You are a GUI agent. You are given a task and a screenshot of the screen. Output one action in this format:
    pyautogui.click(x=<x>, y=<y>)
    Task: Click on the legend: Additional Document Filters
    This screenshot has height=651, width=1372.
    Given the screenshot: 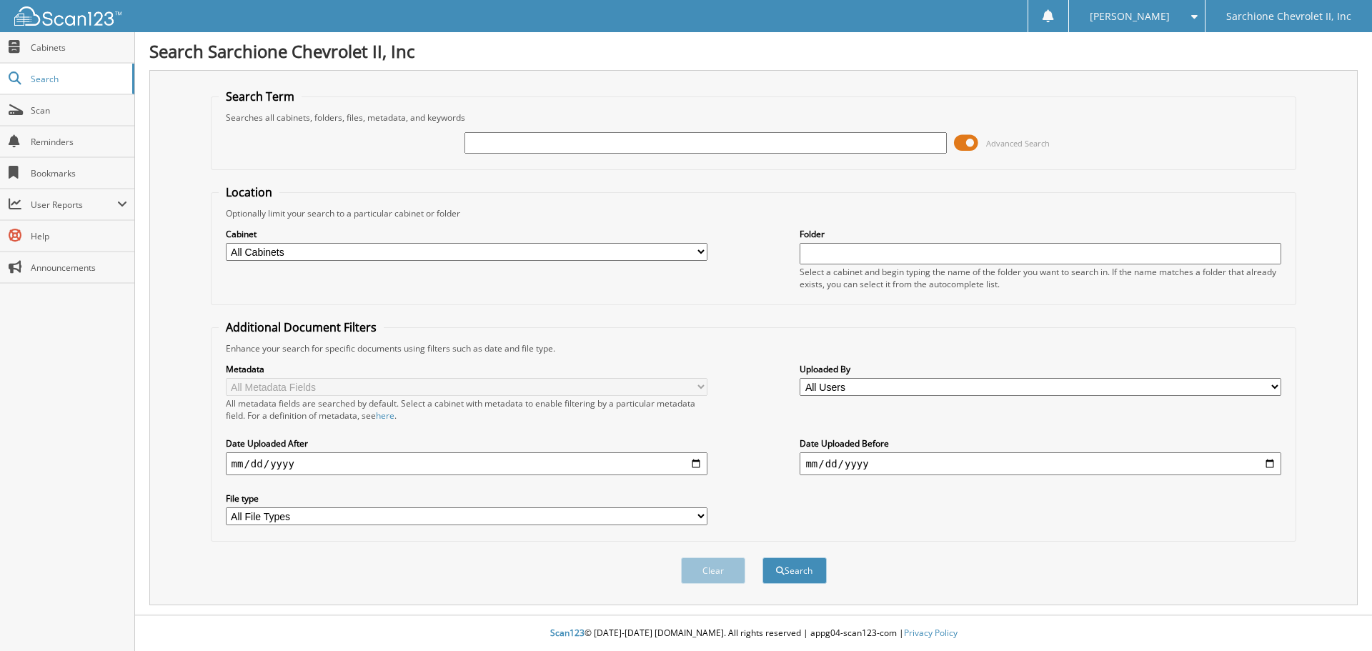 What is the action you would take?
    pyautogui.click(x=301, y=327)
    